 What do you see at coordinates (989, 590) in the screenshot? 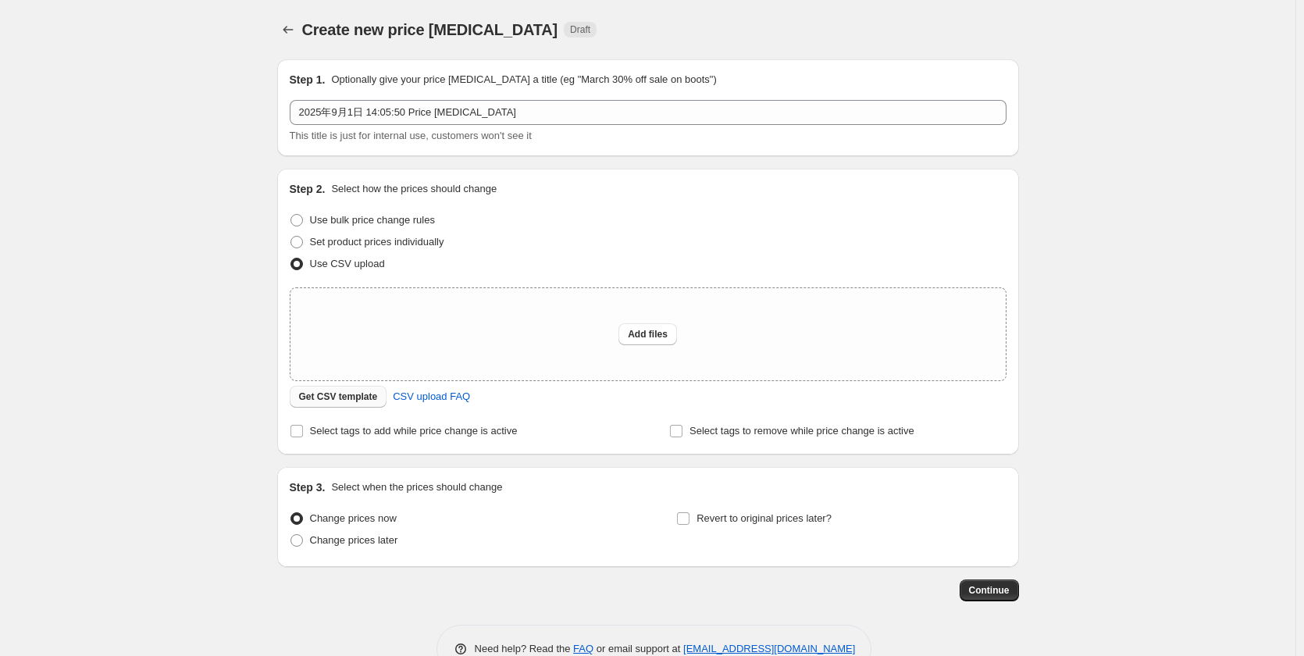
I see `span: Continue` at bounding box center [989, 590].